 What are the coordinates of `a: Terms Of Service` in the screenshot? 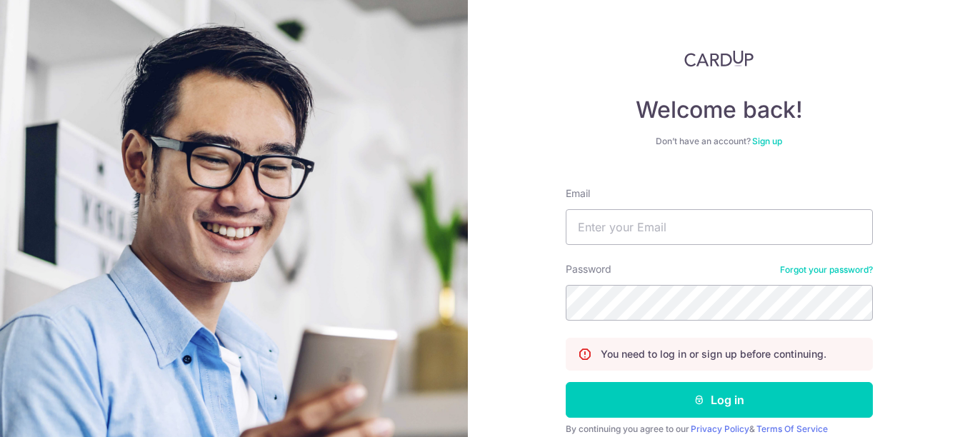 It's located at (792, 429).